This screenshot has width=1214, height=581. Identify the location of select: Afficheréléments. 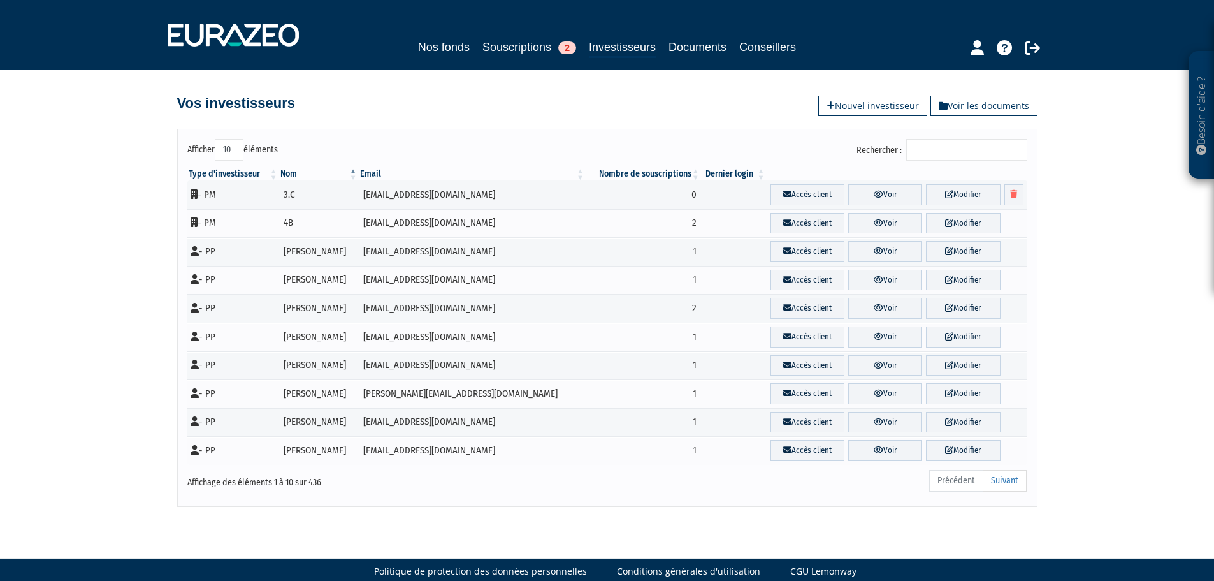
(229, 150).